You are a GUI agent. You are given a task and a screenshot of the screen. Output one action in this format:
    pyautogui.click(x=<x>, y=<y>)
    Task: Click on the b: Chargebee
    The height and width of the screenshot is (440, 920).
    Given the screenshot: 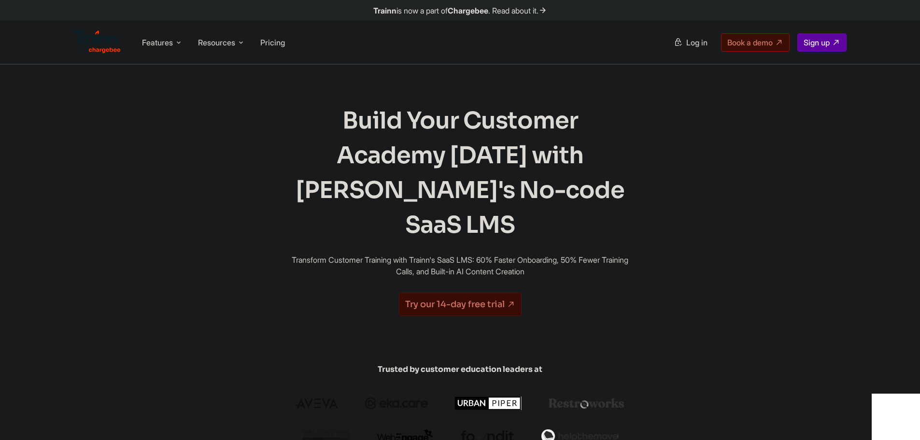 What is the action you would take?
    pyautogui.click(x=468, y=11)
    